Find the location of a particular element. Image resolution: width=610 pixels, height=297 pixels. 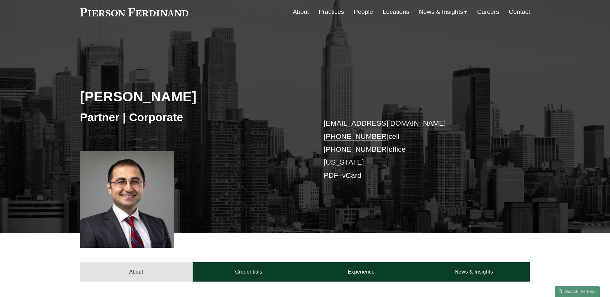

a: Experience is located at coordinates (361, 272).